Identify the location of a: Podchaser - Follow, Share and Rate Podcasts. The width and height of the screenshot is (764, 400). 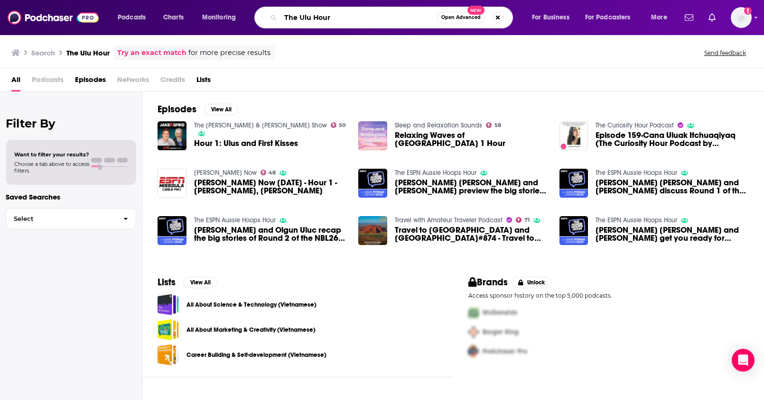
(53, 18).